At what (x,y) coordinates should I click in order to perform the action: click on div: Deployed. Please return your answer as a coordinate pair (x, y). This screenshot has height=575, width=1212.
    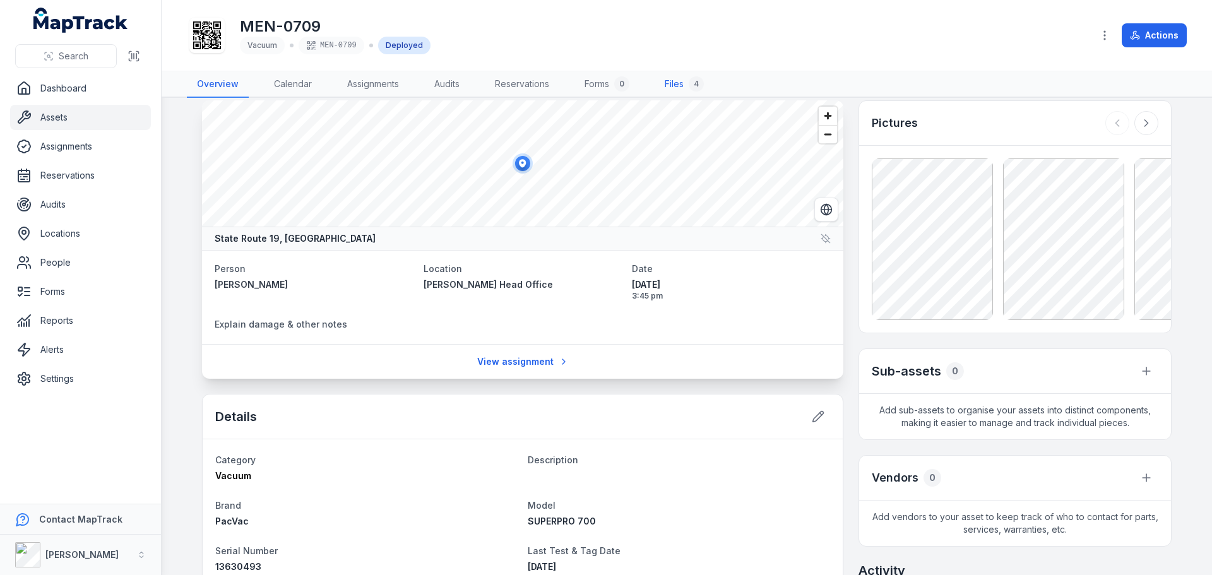
    Looking at the image, I should click on (404, 45).